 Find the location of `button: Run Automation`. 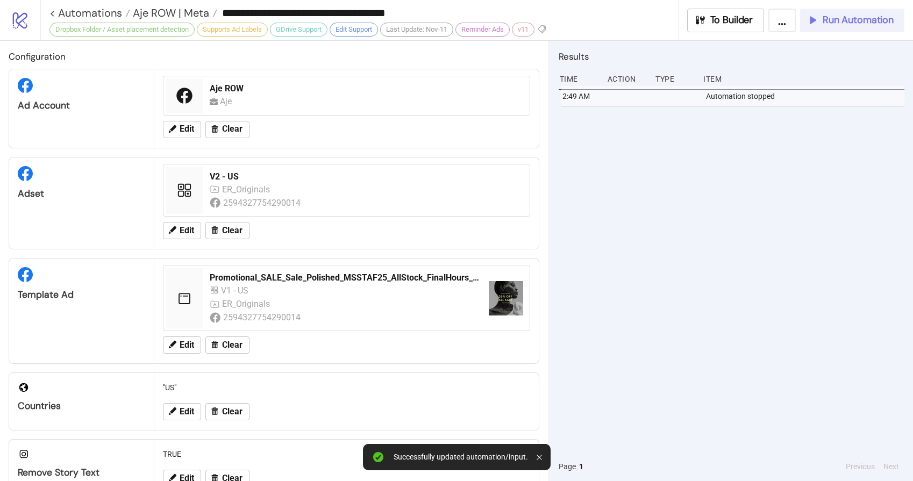

button: Run Automation is located at coordinates (852, 20).